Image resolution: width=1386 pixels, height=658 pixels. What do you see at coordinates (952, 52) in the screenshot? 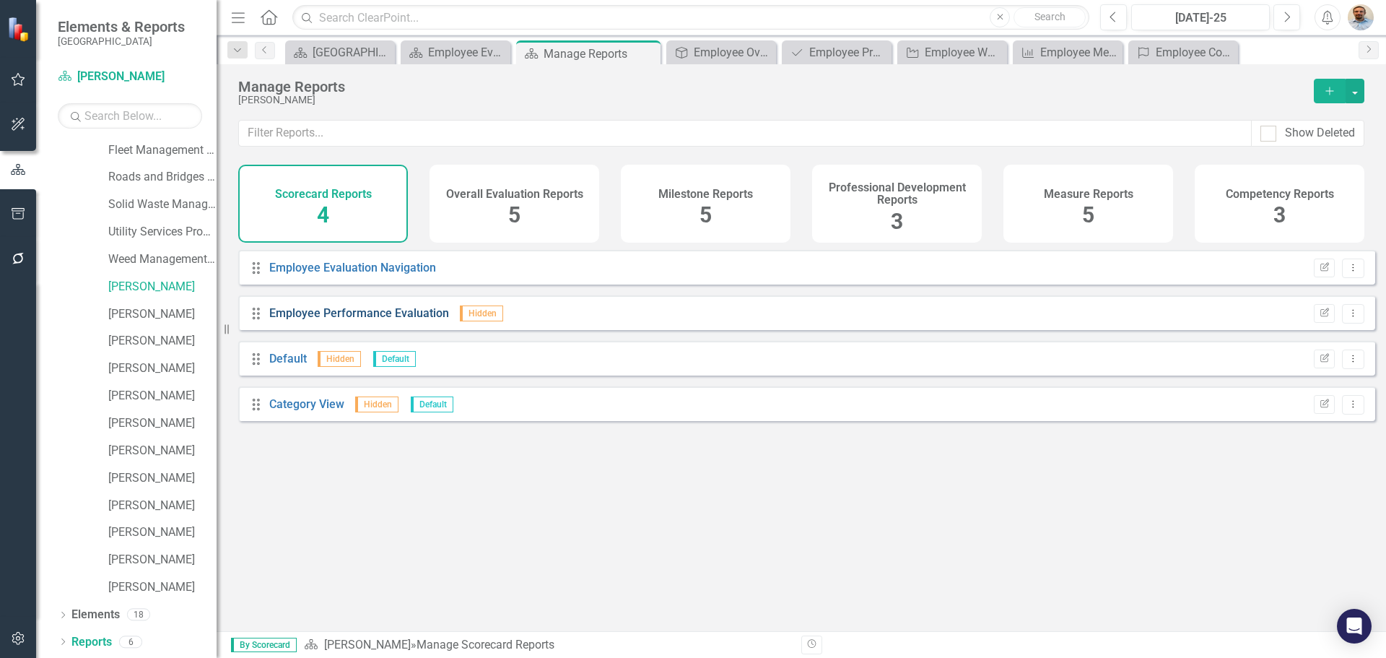
I see `a: Employee Work Plan Milestones to Update` at bounding box center [952, 52].